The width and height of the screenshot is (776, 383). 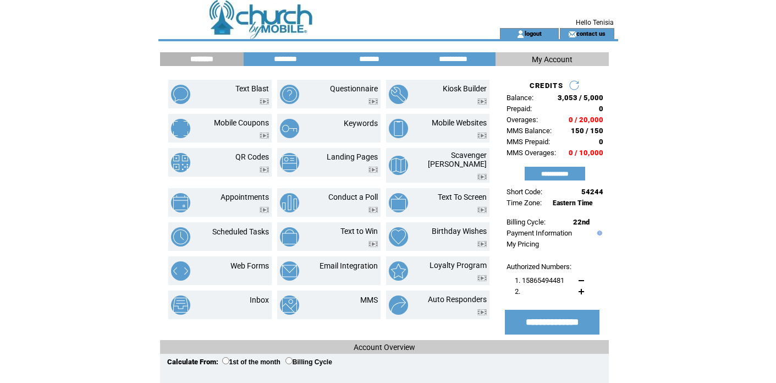 What do you see at coordinates (581, 222) in the screenshot?
I see `span: 22nd` at bounding box center [581, 222].